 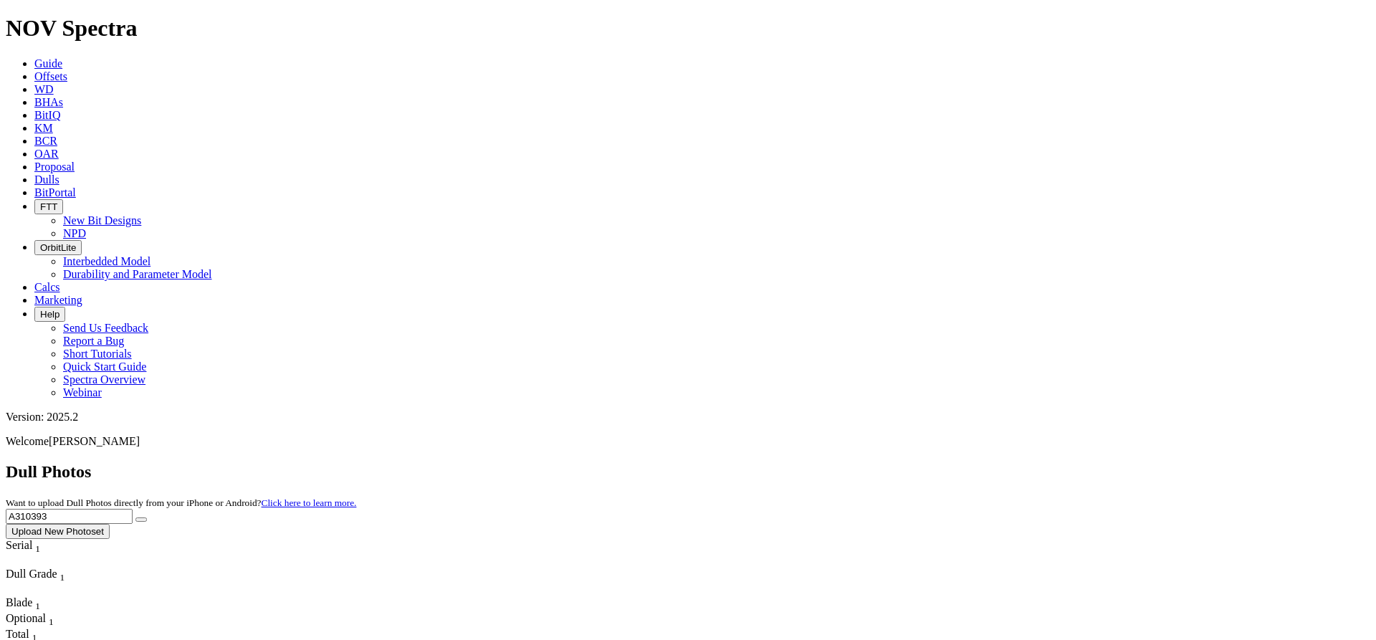 What do you see at coordinates (56, 575) in the screenshot?
I see `div: Dull Grade Sort None` at bounding box center [56, 575].